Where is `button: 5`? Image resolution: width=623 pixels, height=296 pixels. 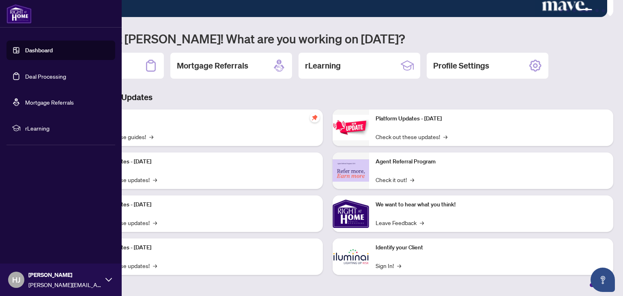
button: 5 is located at coordinates (597, 11).